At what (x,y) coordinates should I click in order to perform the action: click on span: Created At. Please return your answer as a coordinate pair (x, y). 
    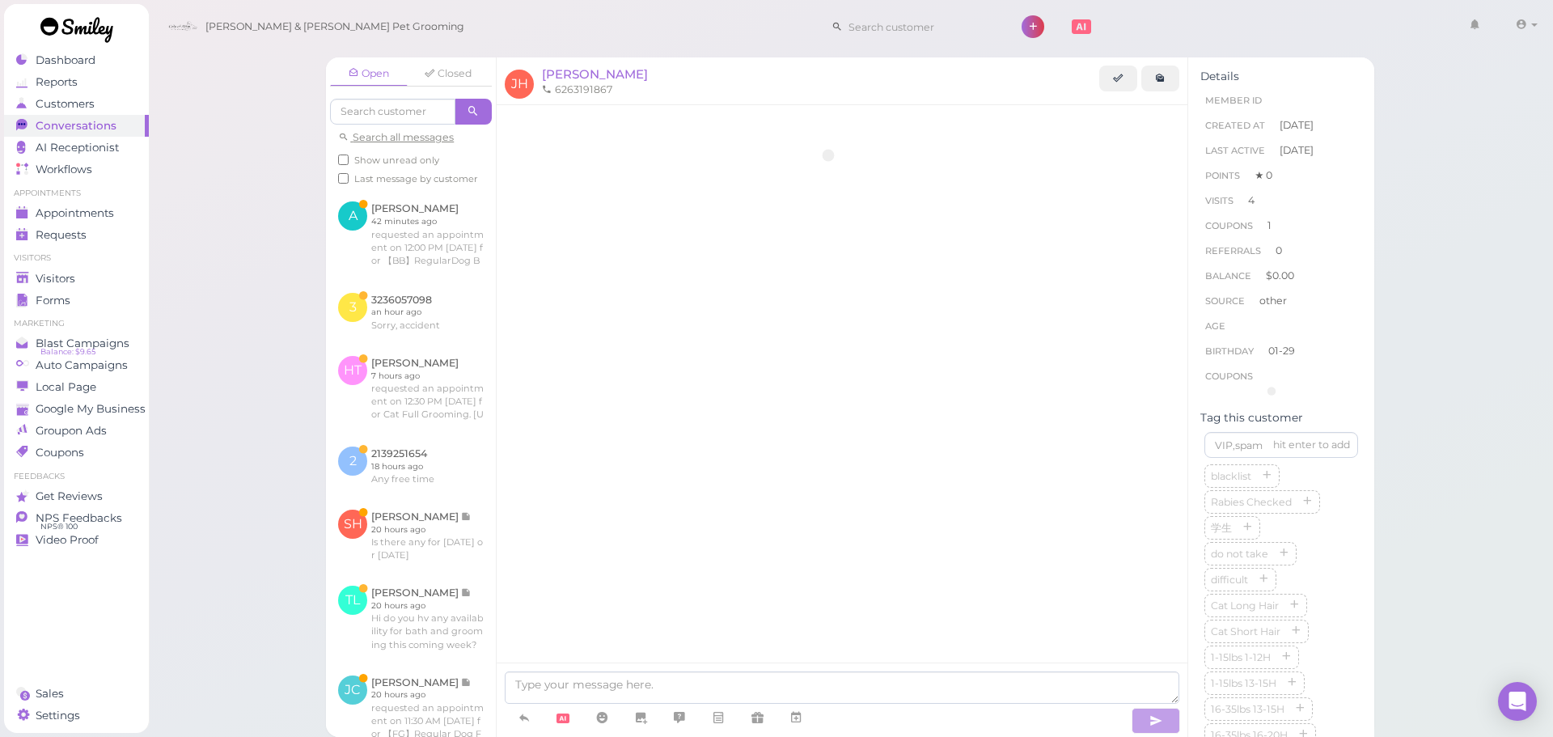
    Looking at the image, I should click on (1235, 125).